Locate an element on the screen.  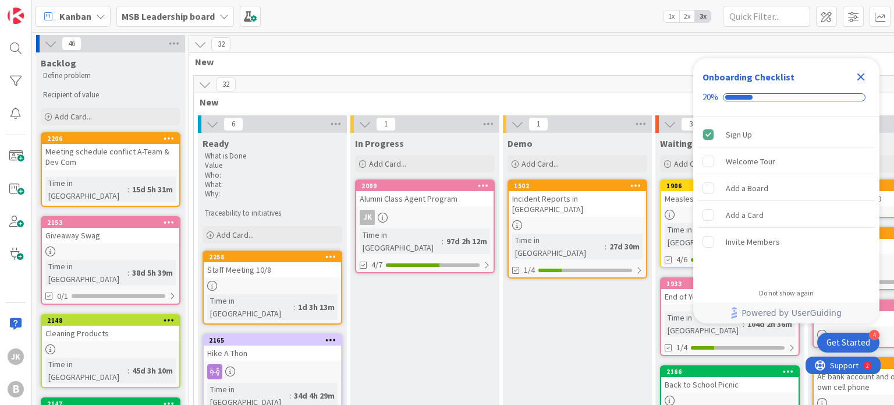
div: Add a Board is located at coordinates (747, 188).